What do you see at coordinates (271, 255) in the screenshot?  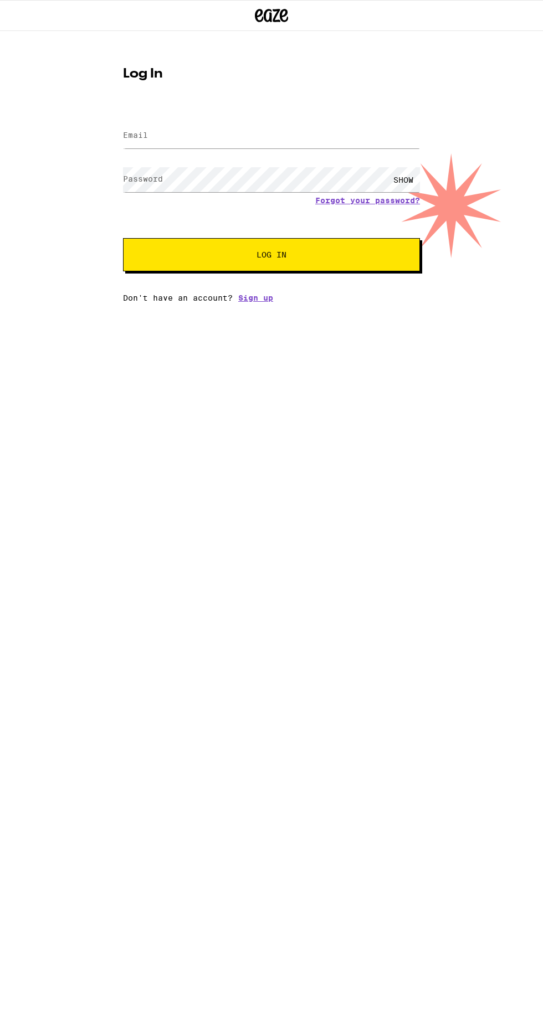 I see `span: Log In` at bounding box center [271, 255].